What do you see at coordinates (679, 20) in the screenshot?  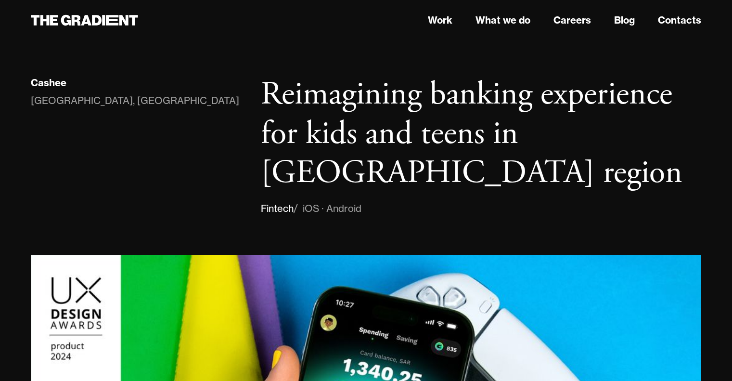 I see `a: Contacts` at bounding box center [679, 20].